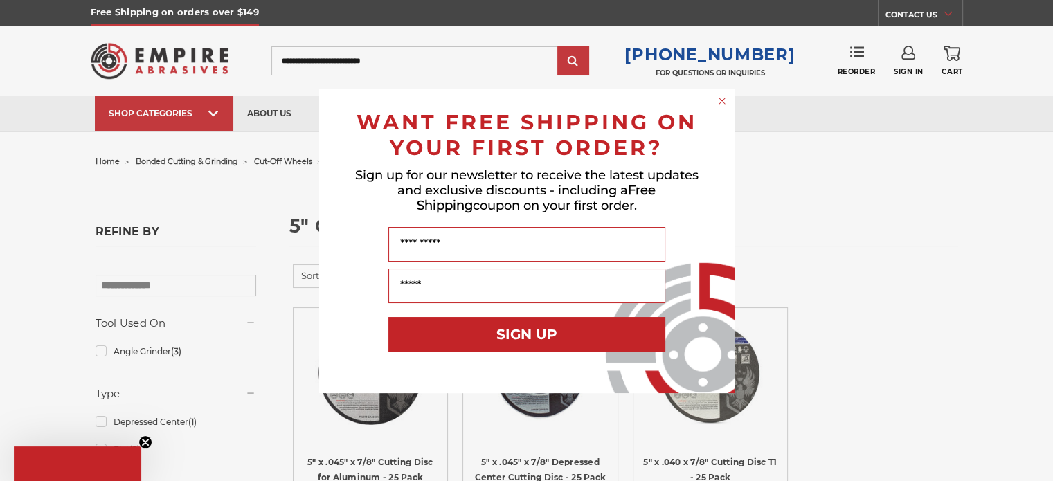  I want to click on div: Close teaser, so click(78, 464).